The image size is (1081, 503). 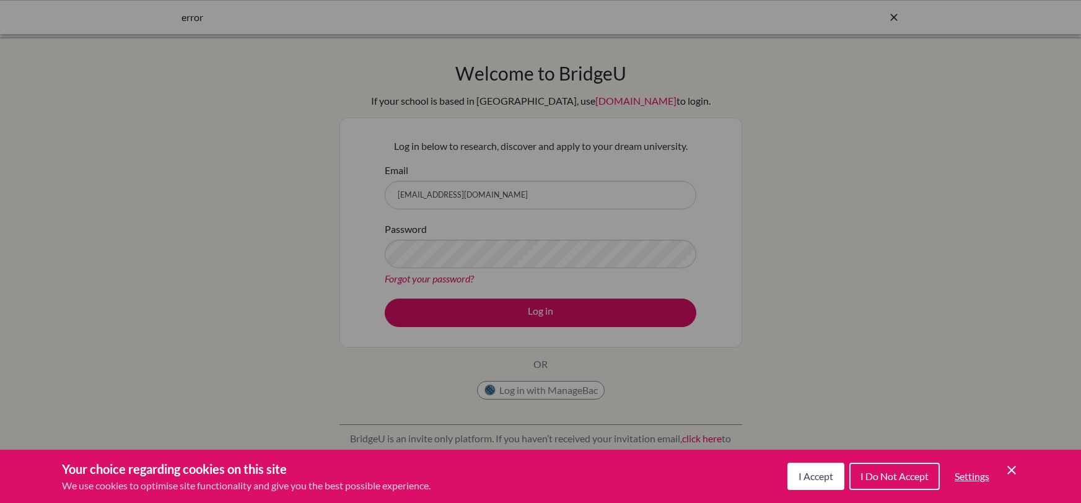 What do you see at coordinates (816, 476) in the screenshot?
I see `span: I Accept` at bounding box center [816, 476].